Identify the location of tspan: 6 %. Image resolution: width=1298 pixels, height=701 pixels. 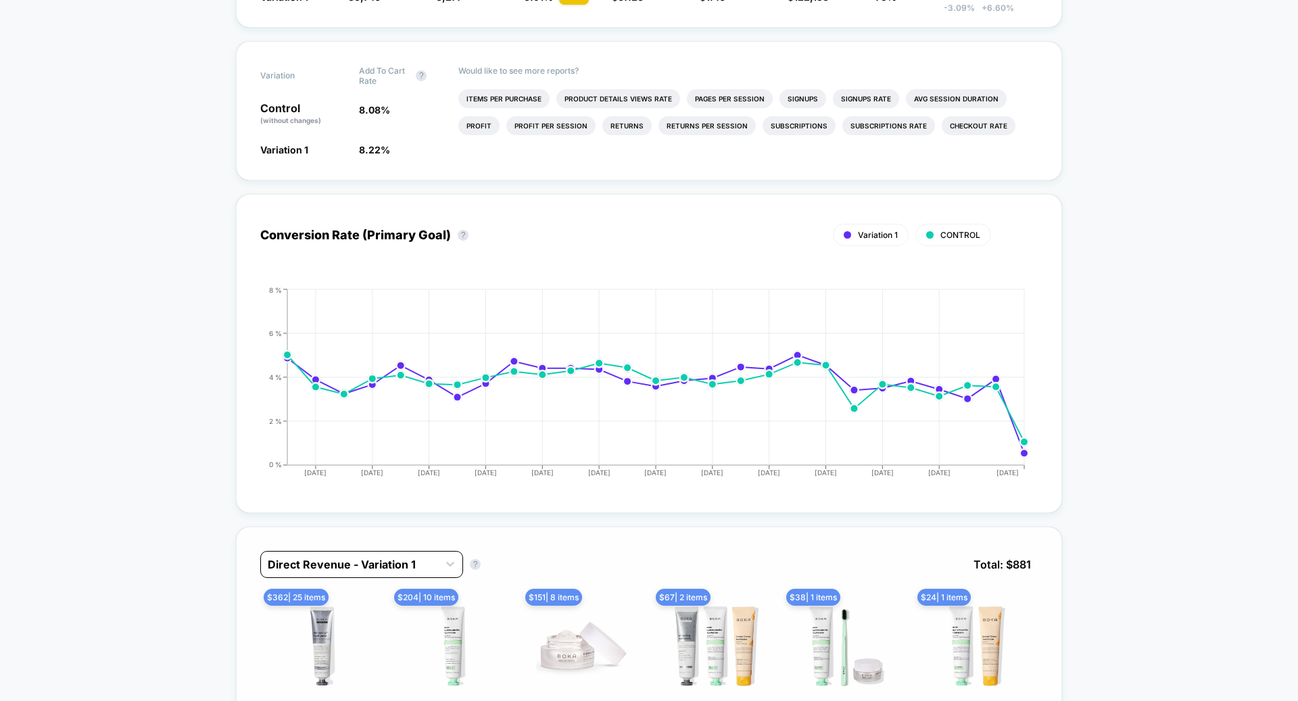
(275, 333).